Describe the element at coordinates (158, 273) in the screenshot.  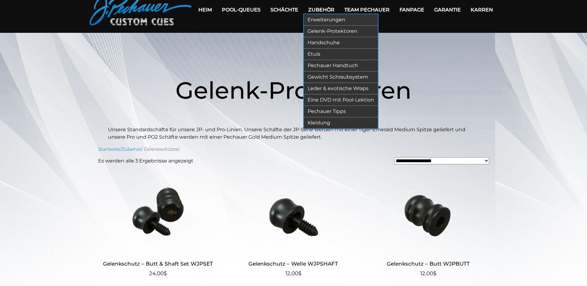
I see `bdi: 24,00` at that location.